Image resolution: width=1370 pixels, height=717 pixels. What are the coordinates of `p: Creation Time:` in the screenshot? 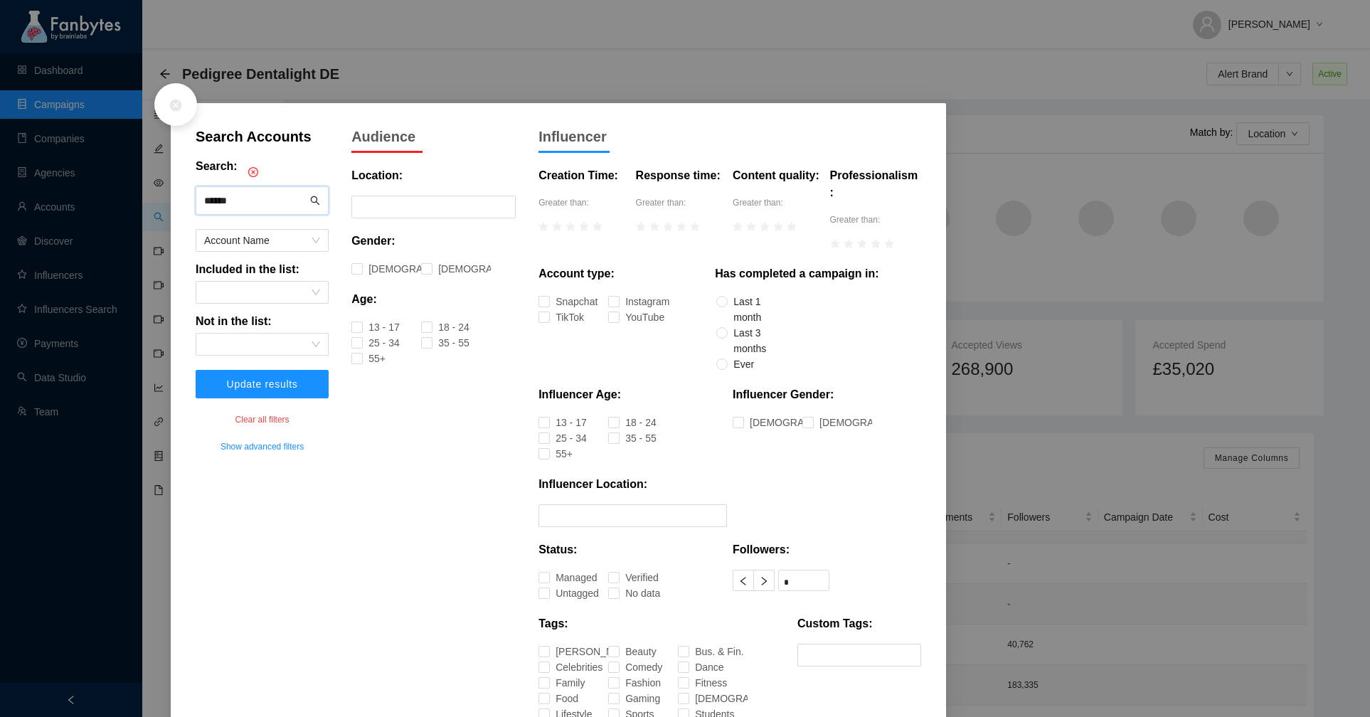 It's located at (578, 176).